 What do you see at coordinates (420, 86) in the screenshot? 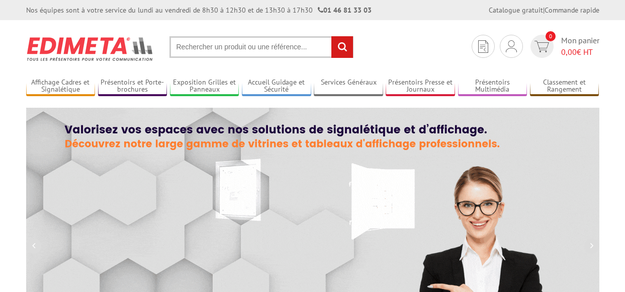
I see `a: Présentoirs Presse et Journaux` at bounding box center [420, 86].